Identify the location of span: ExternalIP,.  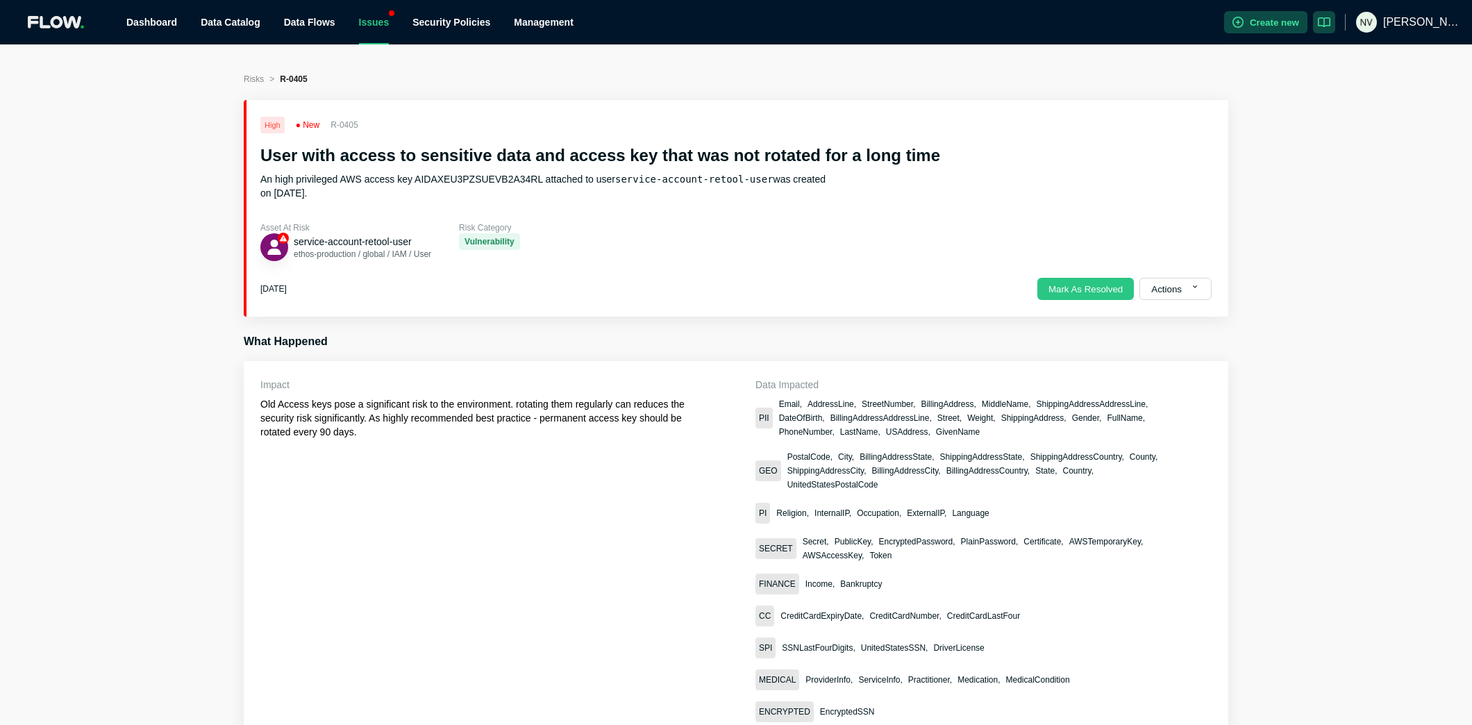
(927, 513).